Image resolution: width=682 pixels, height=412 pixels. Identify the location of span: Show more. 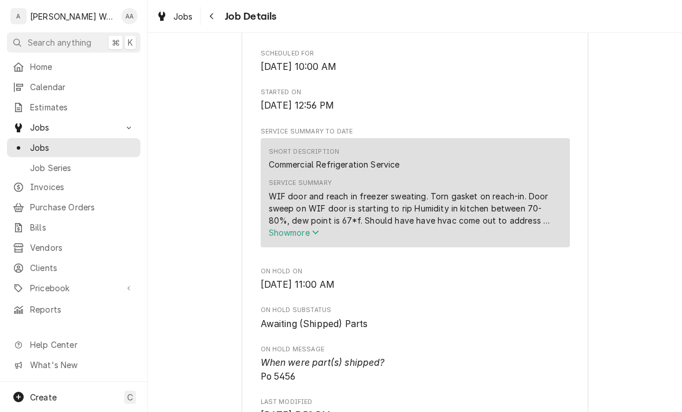
(294, 232).